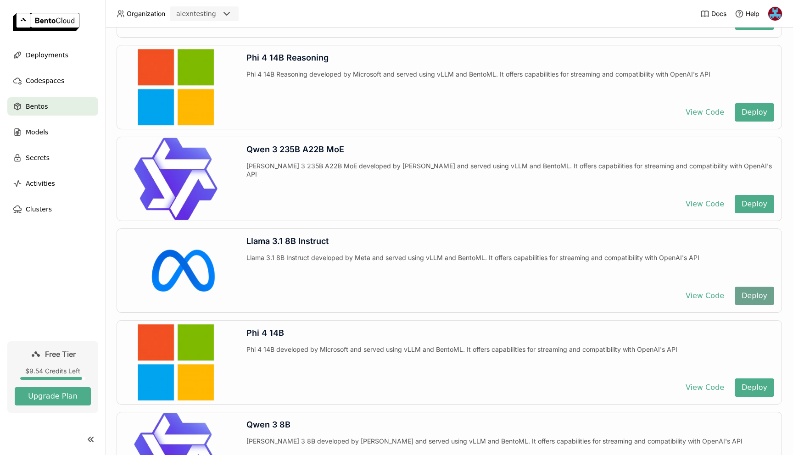  I want to click on a: Models, so click(53, 132).